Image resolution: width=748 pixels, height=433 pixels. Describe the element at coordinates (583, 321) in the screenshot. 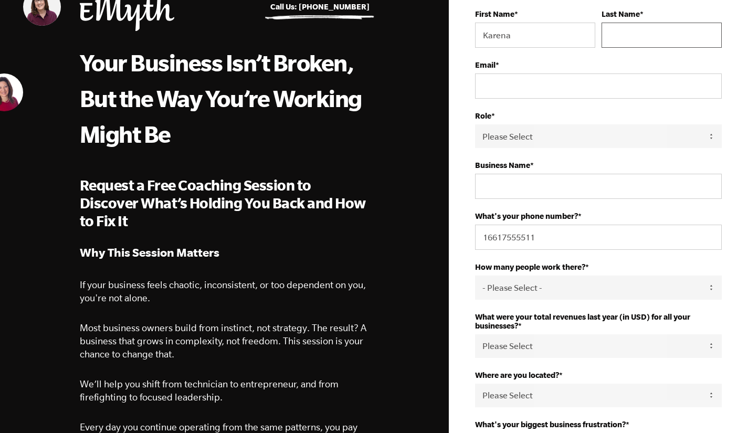

I see `strong: What were your total revenues last year (in USD) for all your businesses?` at that location.